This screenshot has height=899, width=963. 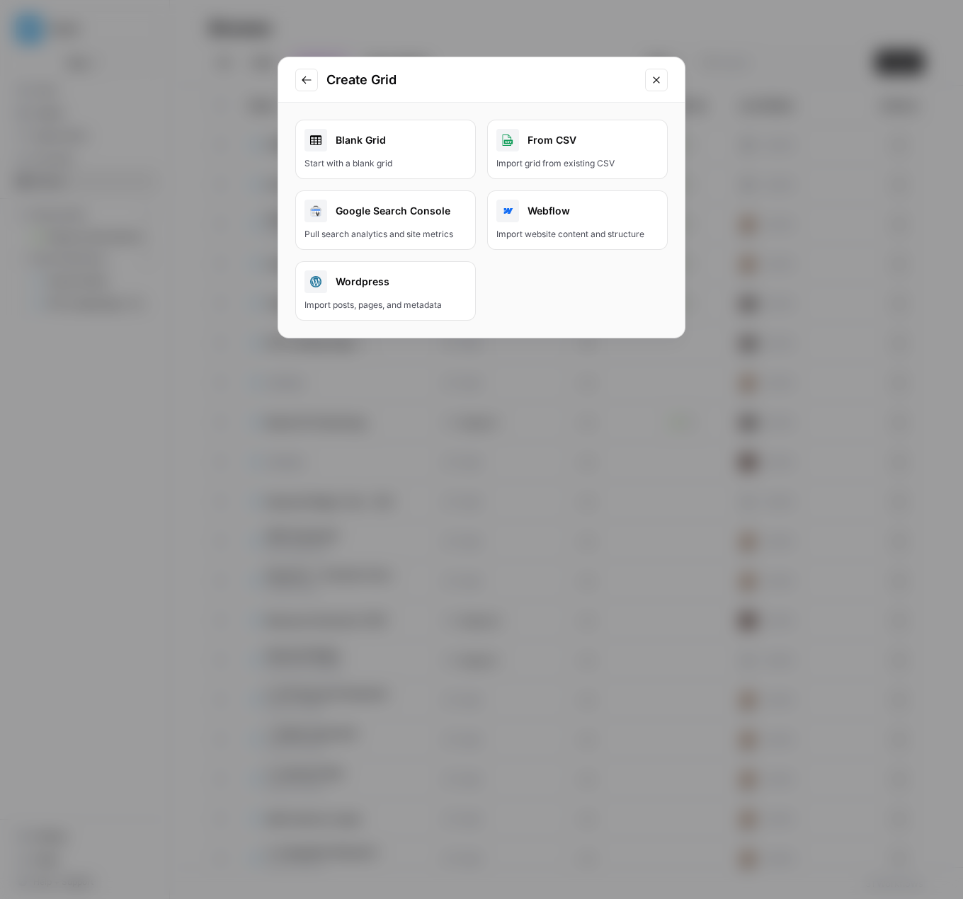 What do you see at coordinates (577, 220) in the screenshot?
I see `button: WebflowImport website content and structure` at bounding box center [577, 220].